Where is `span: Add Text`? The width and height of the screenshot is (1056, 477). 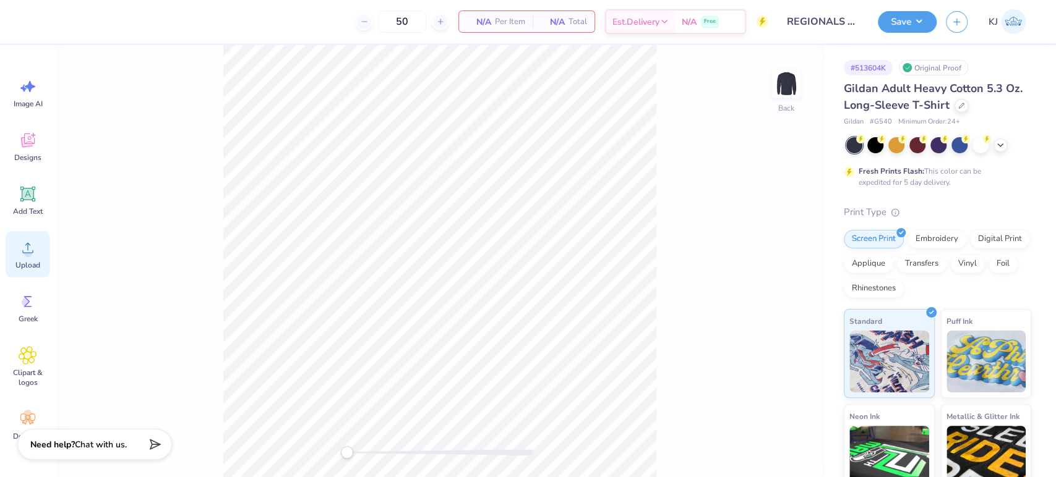 span: Add Text is located at coordinates (28, 212).